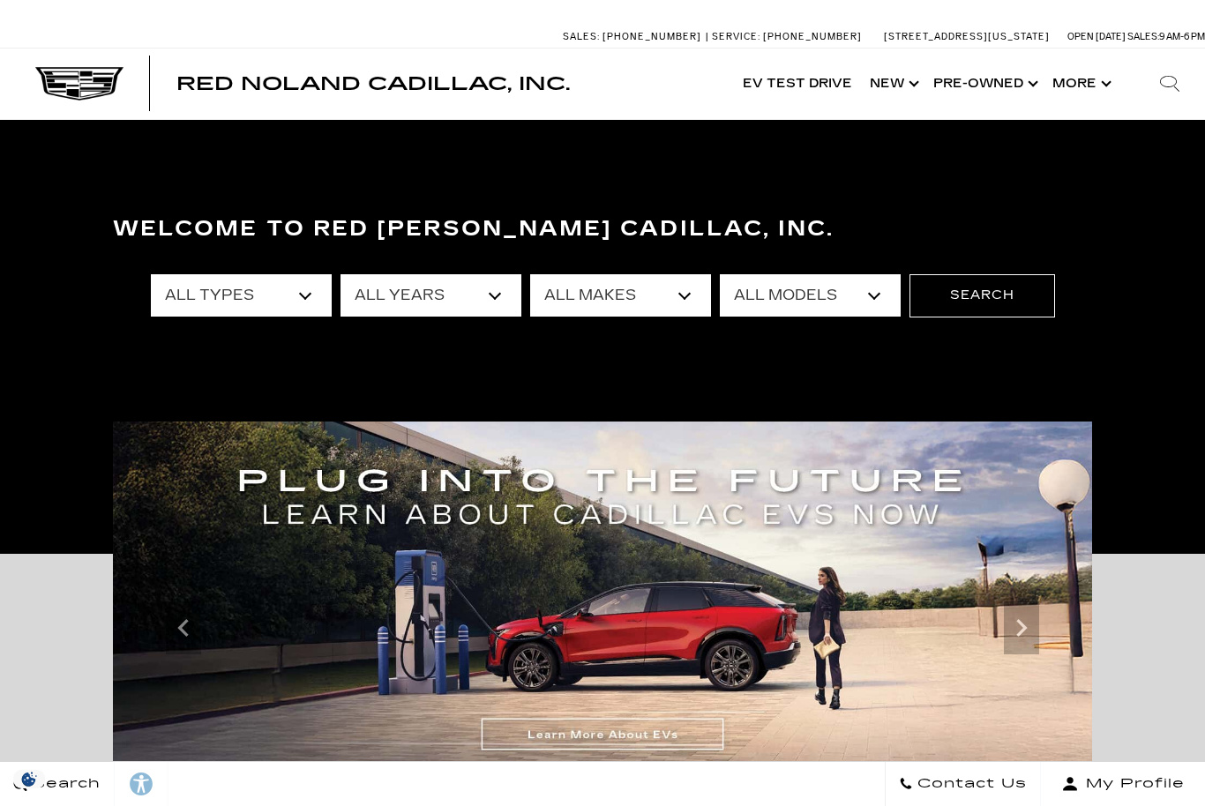  What do you see at coordinates (1182, 36) in the screenshot?
I see `span: 9 AM-6 PM` at bounding box center [1182, 36].